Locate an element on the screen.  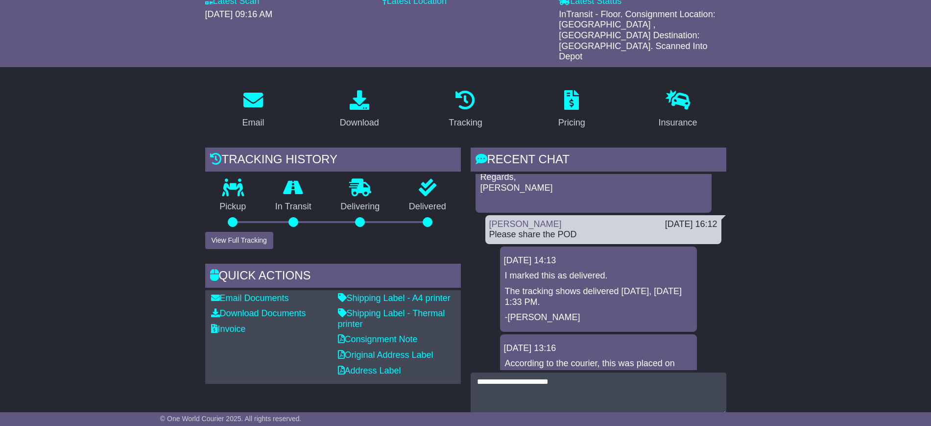
span: © One World Courier 2025. All rights reserved. is located at coordinates (231, 418).